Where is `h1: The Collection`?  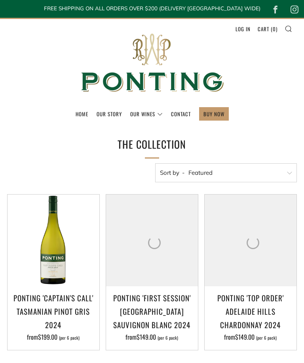 h1: The Collection is located at coordinates (152, 144).